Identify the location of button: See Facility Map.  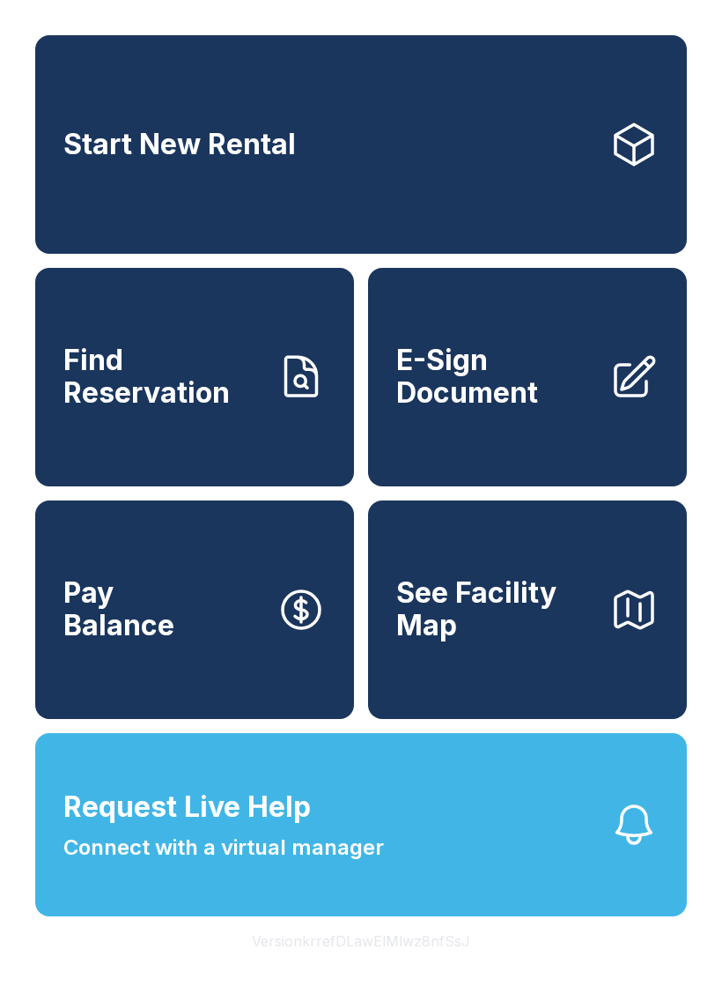
(528, 609).